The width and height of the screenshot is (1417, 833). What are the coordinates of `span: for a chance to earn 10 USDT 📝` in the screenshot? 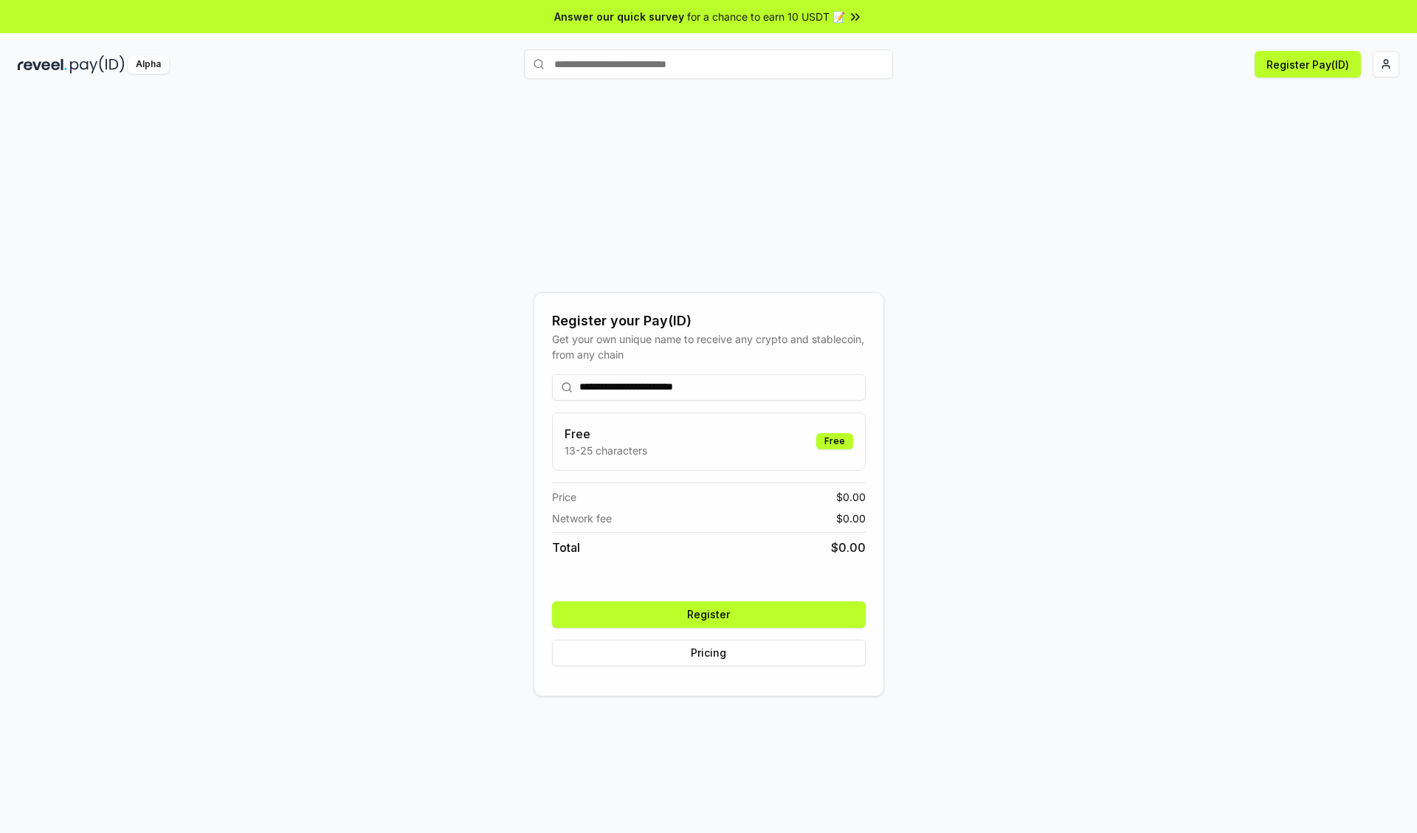 It's located at (766, 16).